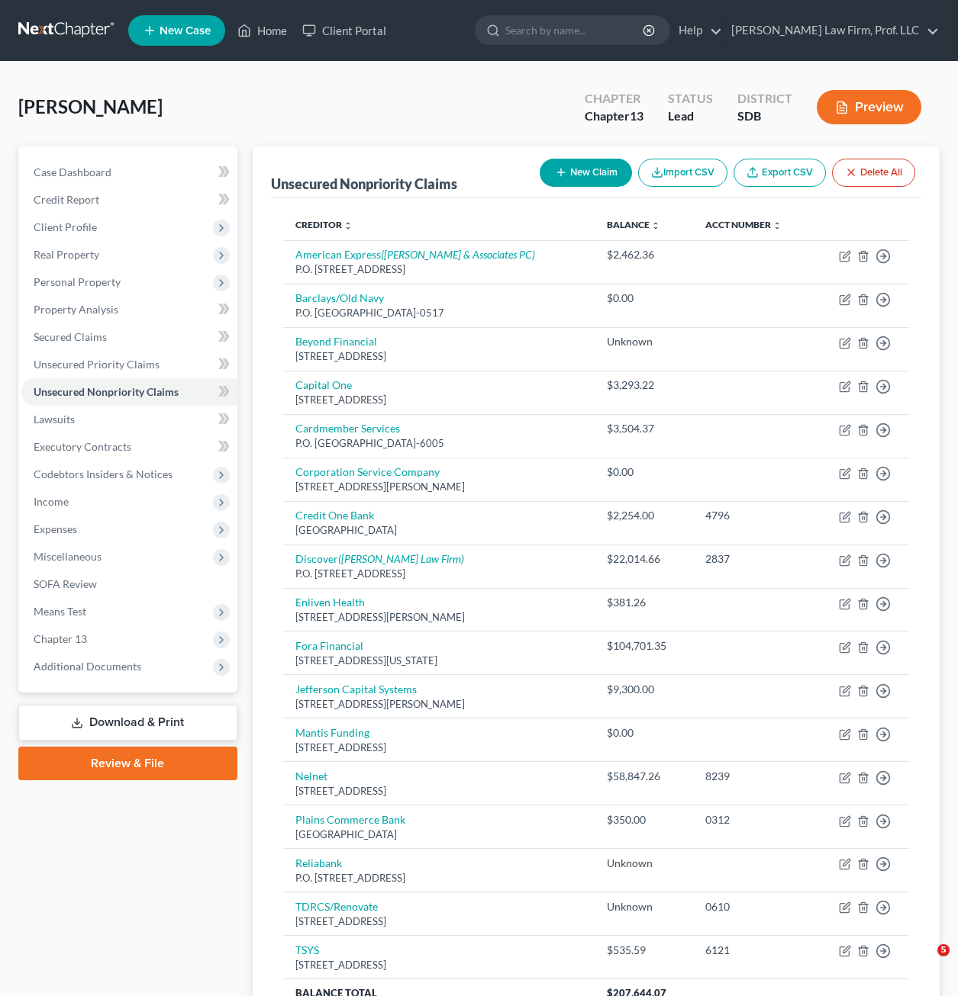 The image size is (958, 996). I want to click on div: $381.26, so click(644, 603).